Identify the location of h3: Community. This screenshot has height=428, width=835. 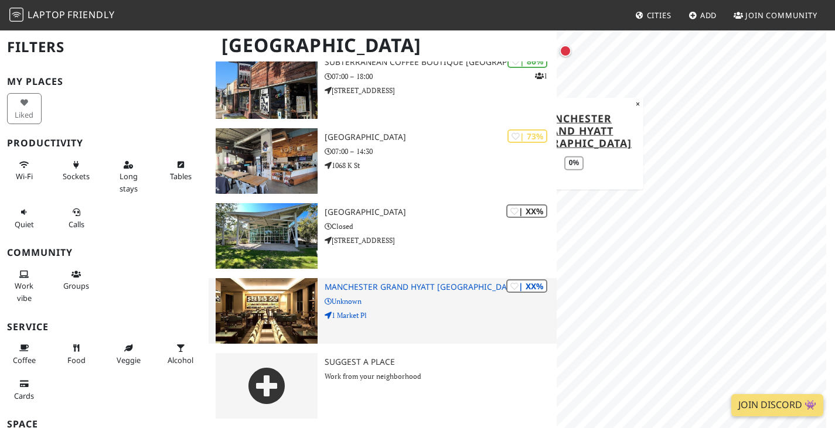
(104, 252).